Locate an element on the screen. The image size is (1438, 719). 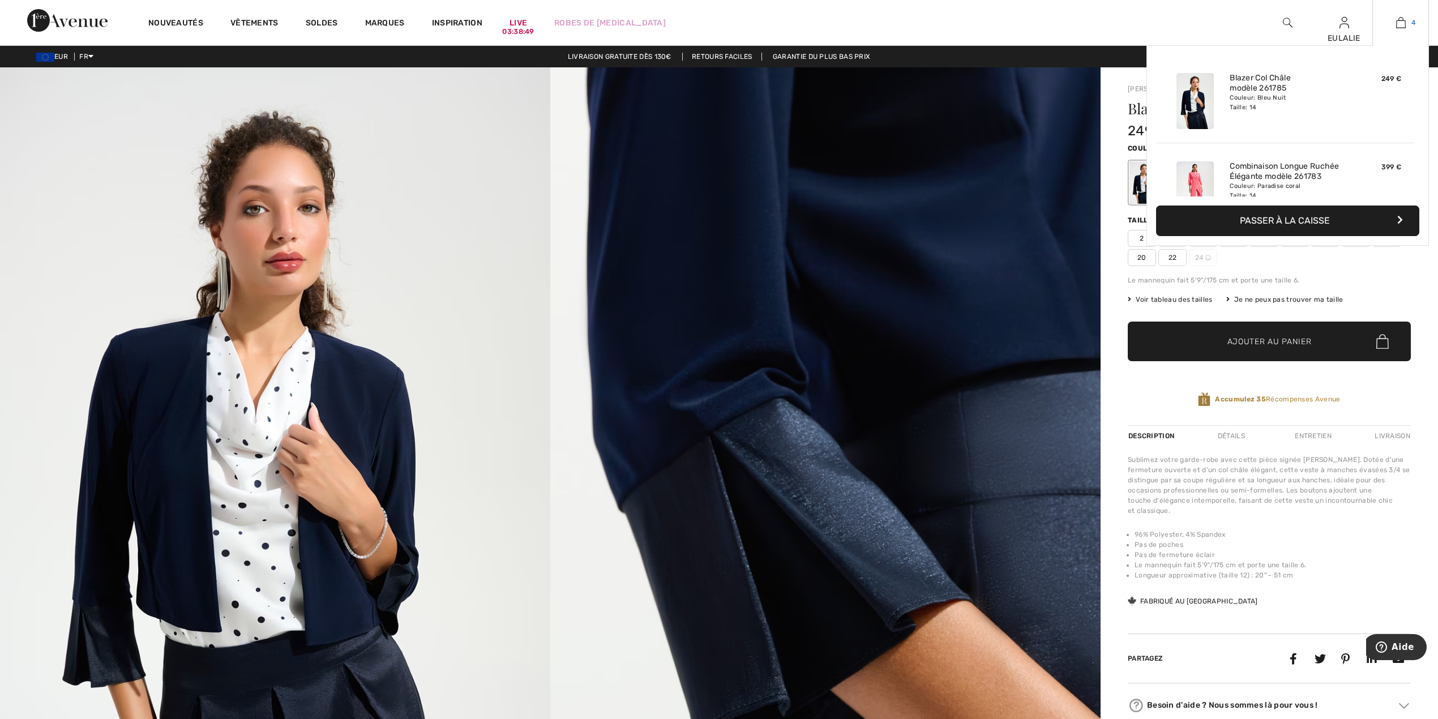
img: Blazer Col Châle modèle 261785 is located at coordinates (1195, 101).